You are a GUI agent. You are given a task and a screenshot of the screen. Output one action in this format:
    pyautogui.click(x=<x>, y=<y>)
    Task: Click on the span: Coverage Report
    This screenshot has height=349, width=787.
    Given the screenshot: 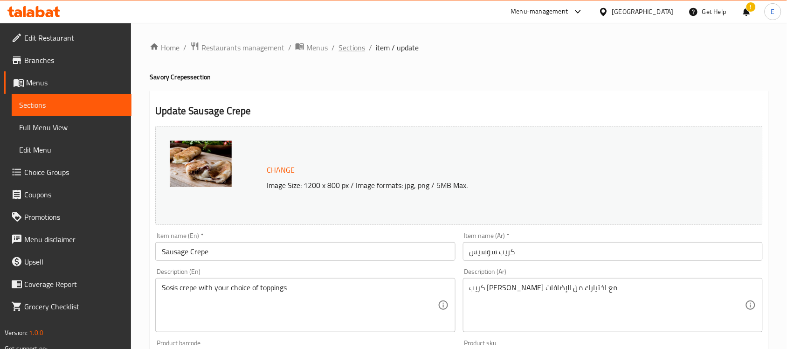 What is the action you would take?
    pyautogui.click(x=74, y=284)
    